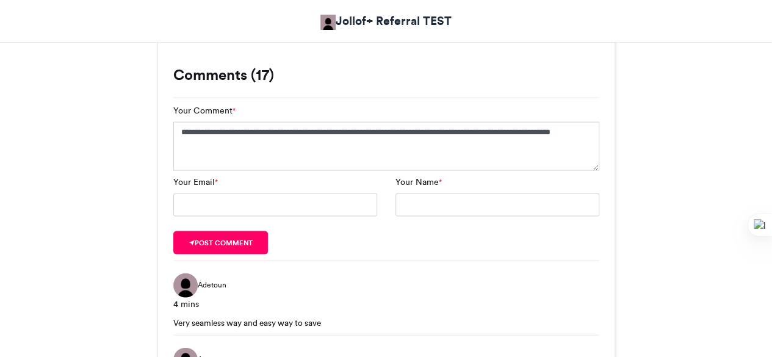 This screenshot has width=772, height=357. What do you see at coordinates (386, 21) in the screenshot?
I see `a: Jollof+ Referral TEST` at bounding box center [386, 21].